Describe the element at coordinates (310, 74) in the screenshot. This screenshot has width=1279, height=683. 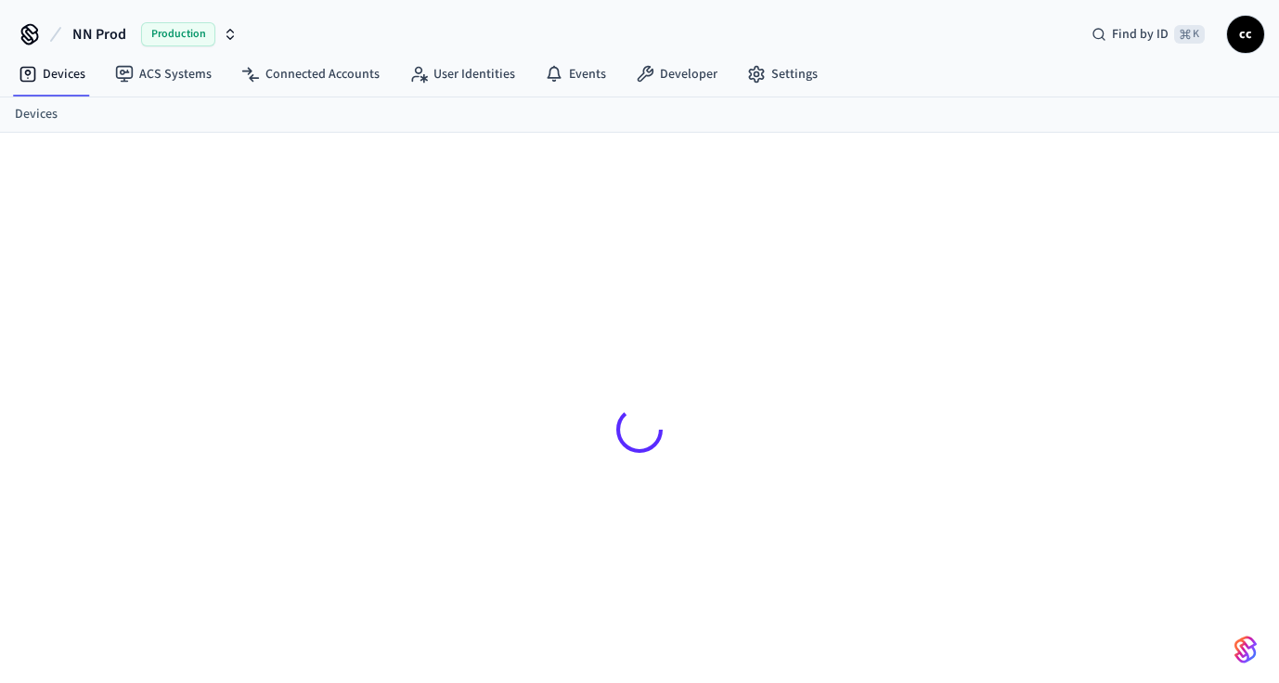
I see `a: Connected Accounts` at that location.